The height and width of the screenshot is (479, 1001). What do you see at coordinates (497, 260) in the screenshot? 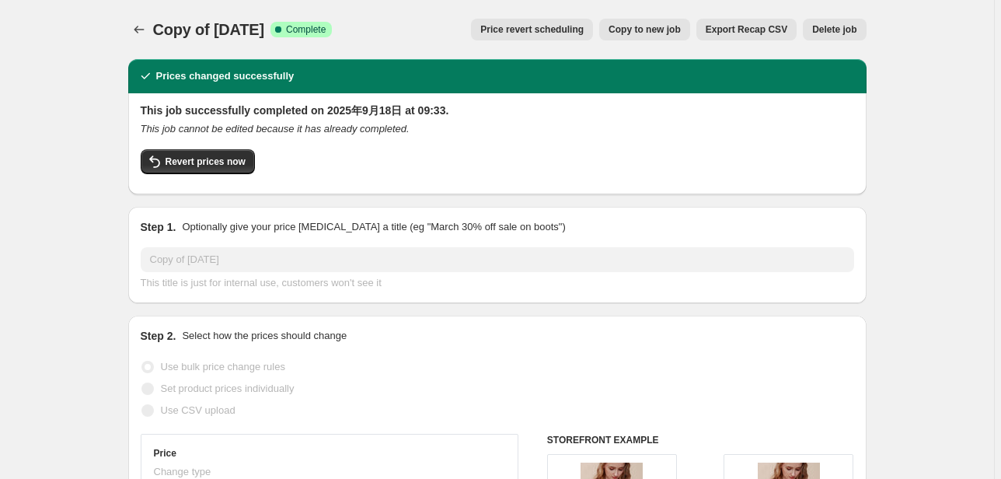
I see `input: 30% off holiday sale` at bounding box center [497, 260].